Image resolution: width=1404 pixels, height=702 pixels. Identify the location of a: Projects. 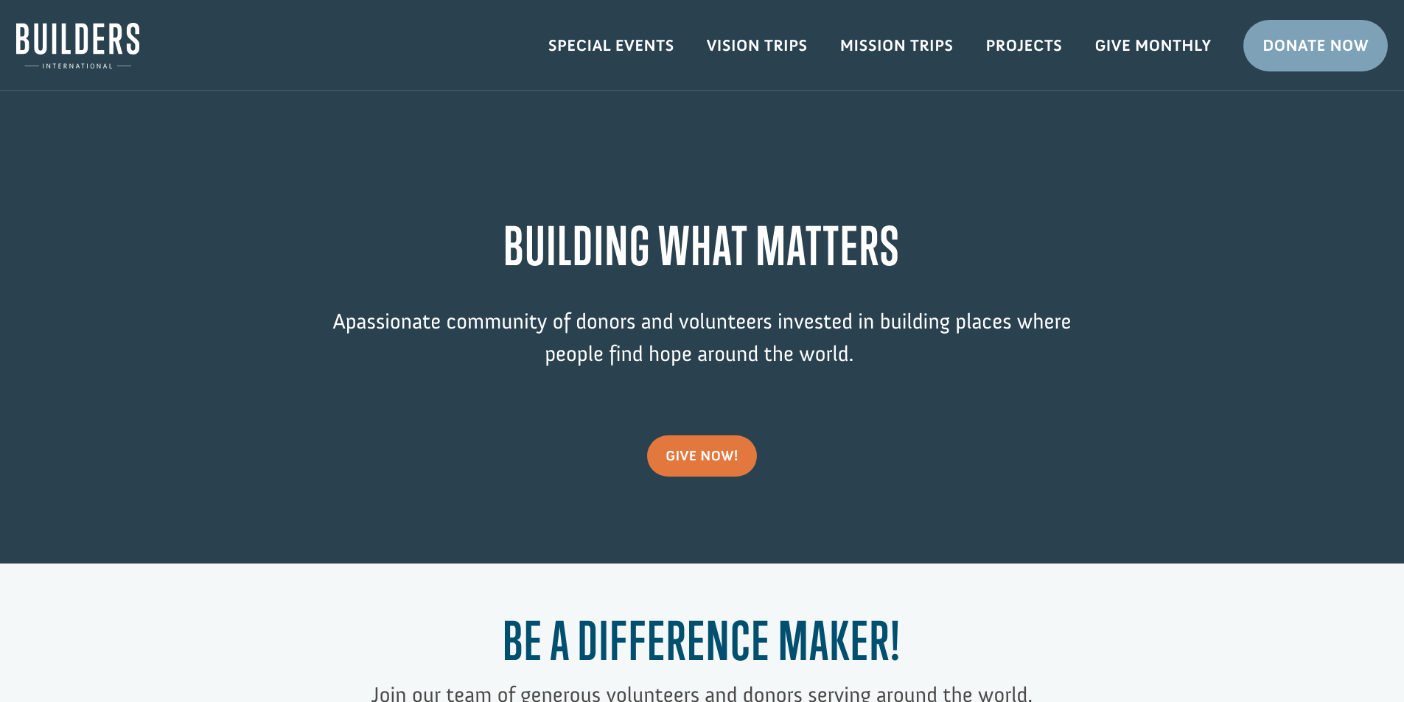
(1025, 46).